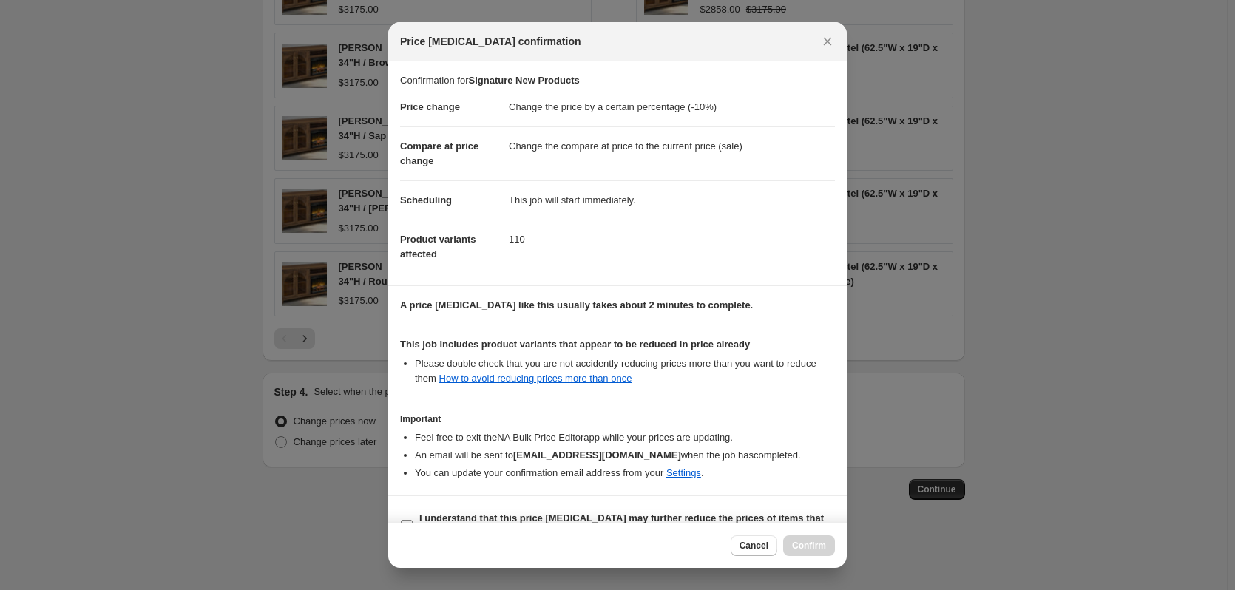  I want to click on li: Feel free to exit the NA Bulk Price Editor app while your prices are updating., so click(625, 438).